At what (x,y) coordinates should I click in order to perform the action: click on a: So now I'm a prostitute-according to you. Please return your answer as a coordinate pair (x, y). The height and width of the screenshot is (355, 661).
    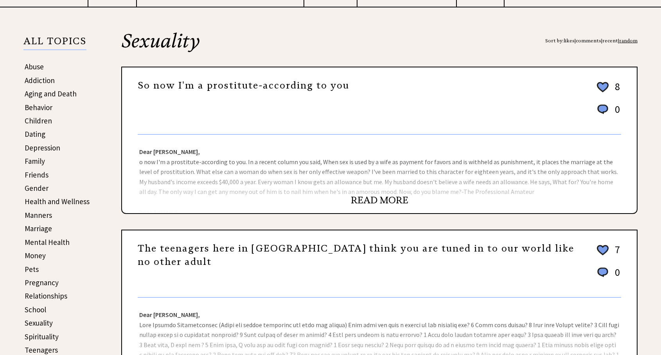
    Looking at the image, I should click on (243, 85).